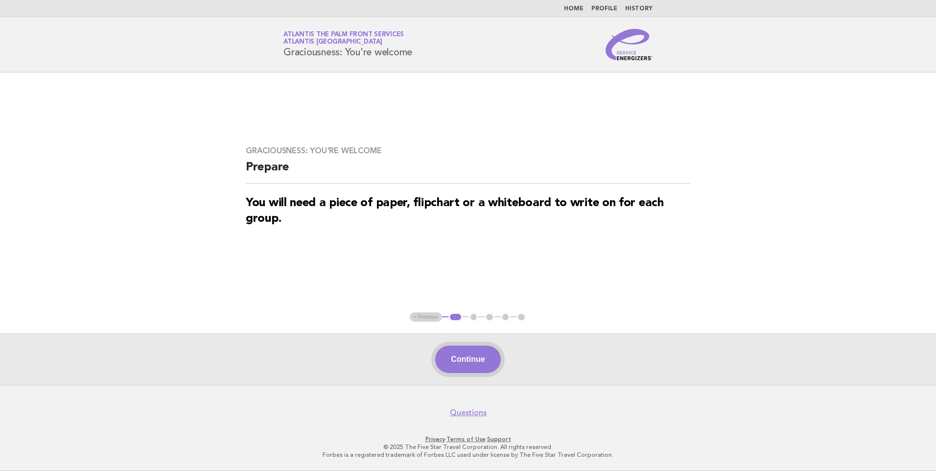 The image size is (936, 471). I want to click on p: © 2025 The Five Star Travel Corporation. All rights reserved., so click(468, 447).